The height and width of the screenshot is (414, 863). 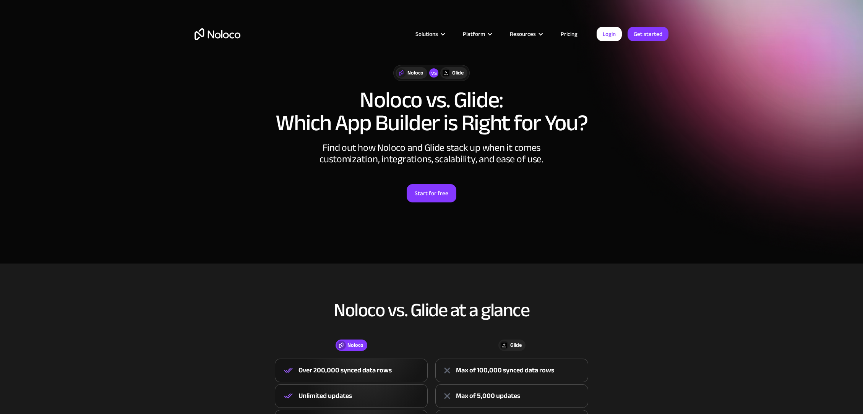 I want to click on div: Max of 5,000 updates, so click(x=488, y=396).